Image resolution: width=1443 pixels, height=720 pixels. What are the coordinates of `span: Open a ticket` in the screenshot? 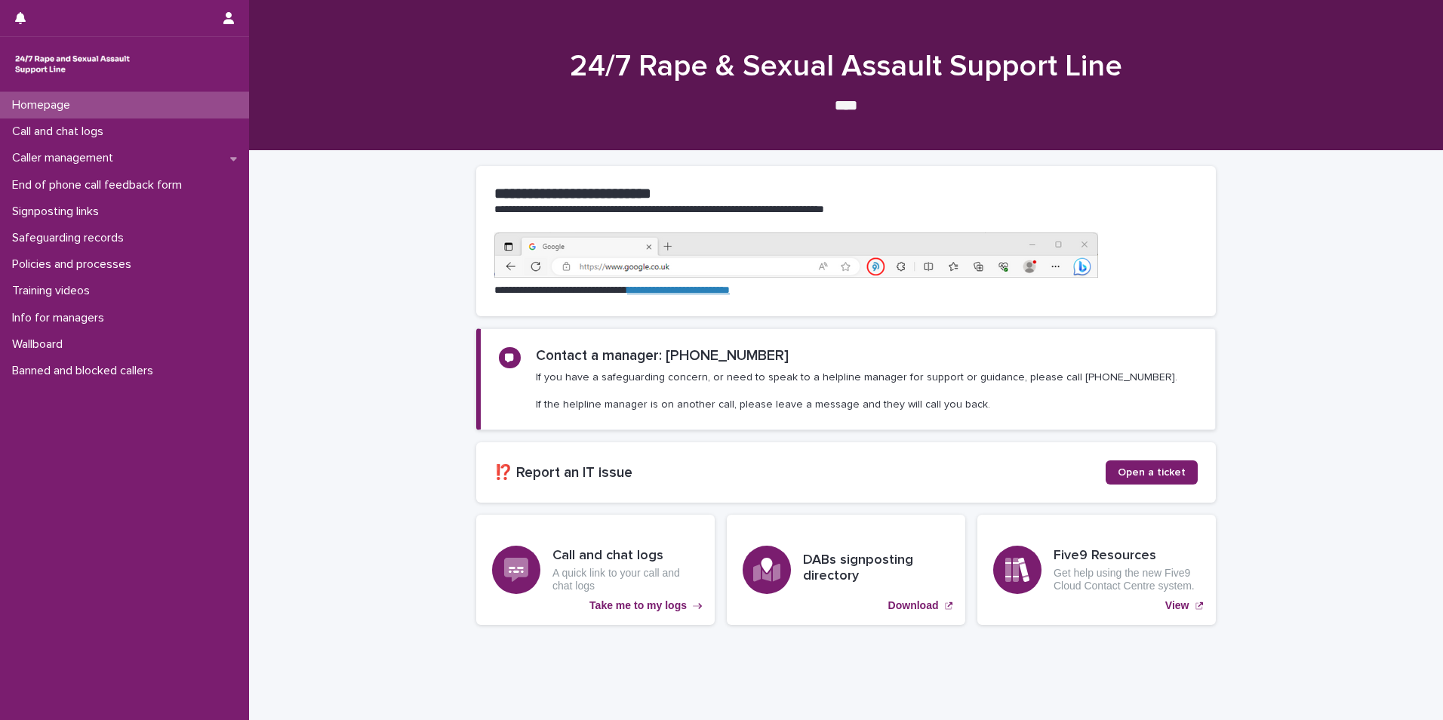 It's located at (1151, 472).